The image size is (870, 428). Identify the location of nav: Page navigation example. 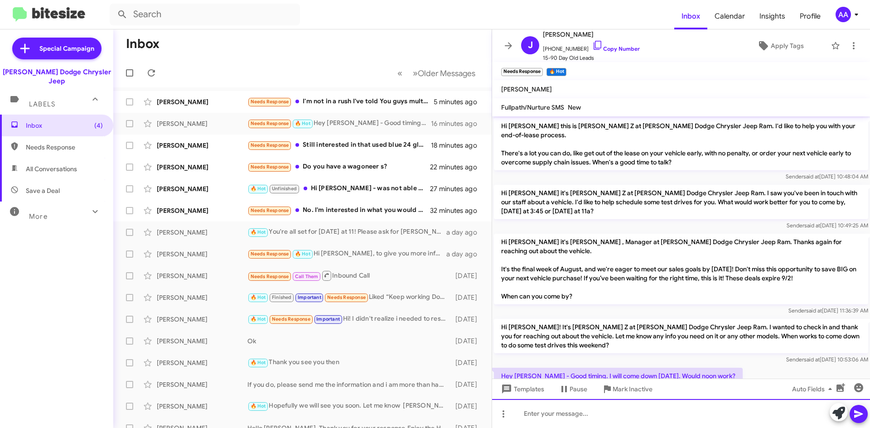
(436, 73).